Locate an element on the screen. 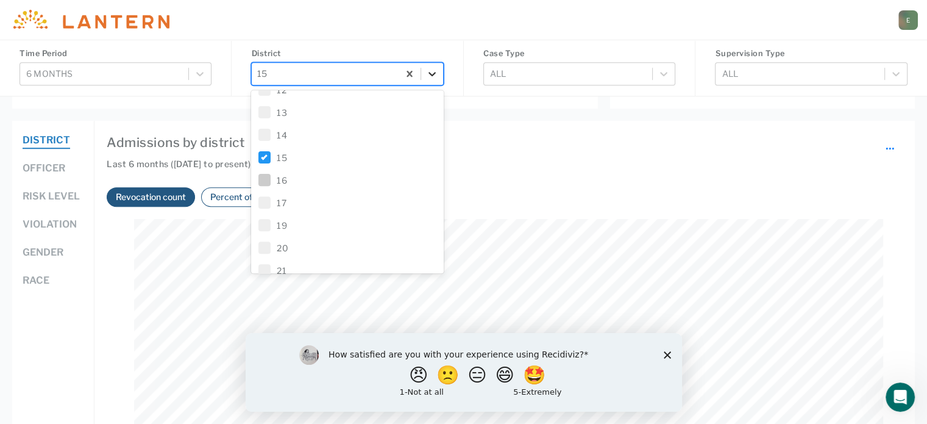 This screenshot has width=927, height=424. h4: Supervision Type is located at coordinates (811, 53).